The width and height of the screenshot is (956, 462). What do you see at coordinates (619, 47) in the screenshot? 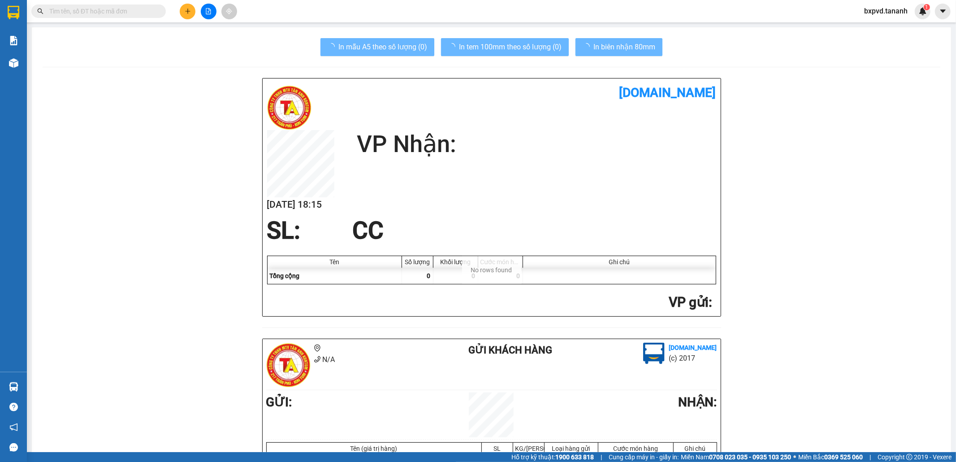
I see `button: In biên nhận 80mm` at bounding box center [619, 47].